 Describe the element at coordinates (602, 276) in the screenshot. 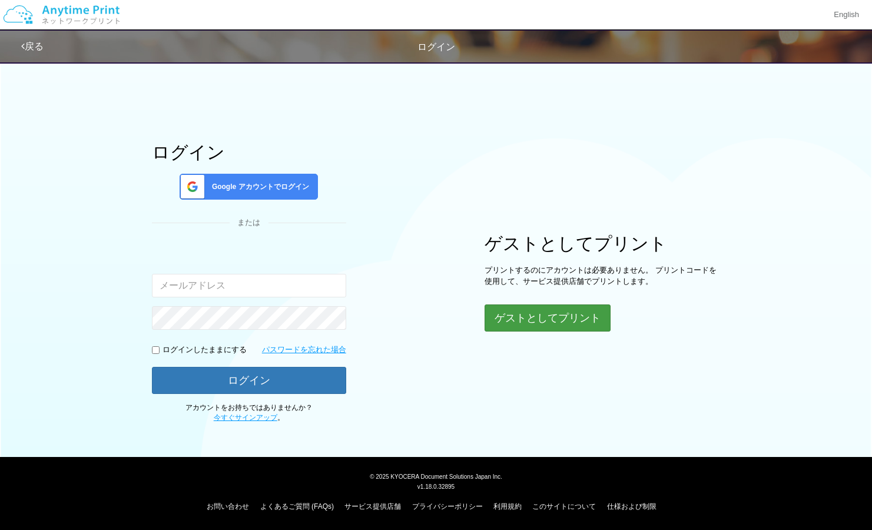

I see `p: プリントするのにアカウントは必要ありません。 プリントコードを使用して、サービス提供店舗でプリントします。` at that location.